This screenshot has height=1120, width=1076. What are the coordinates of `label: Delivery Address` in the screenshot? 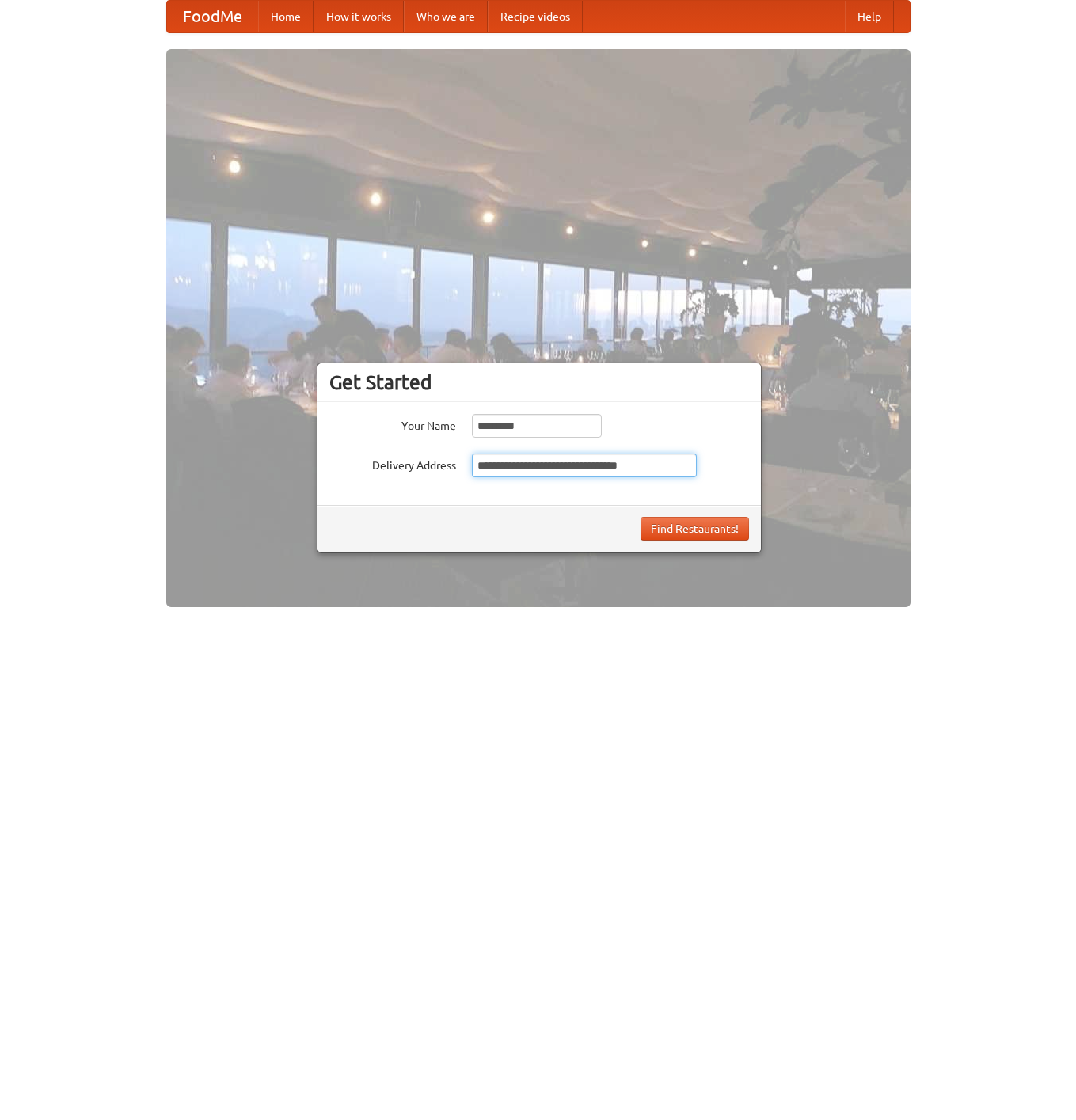 It's located at (392, 463).